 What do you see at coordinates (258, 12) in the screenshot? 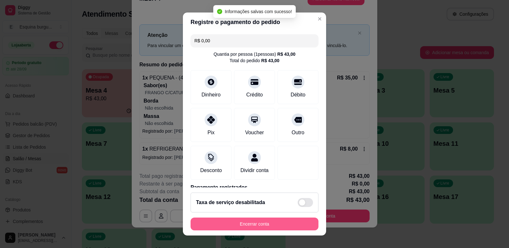
I see `span: Informações salvas com sucesso!` at bounding box center [258, 12].